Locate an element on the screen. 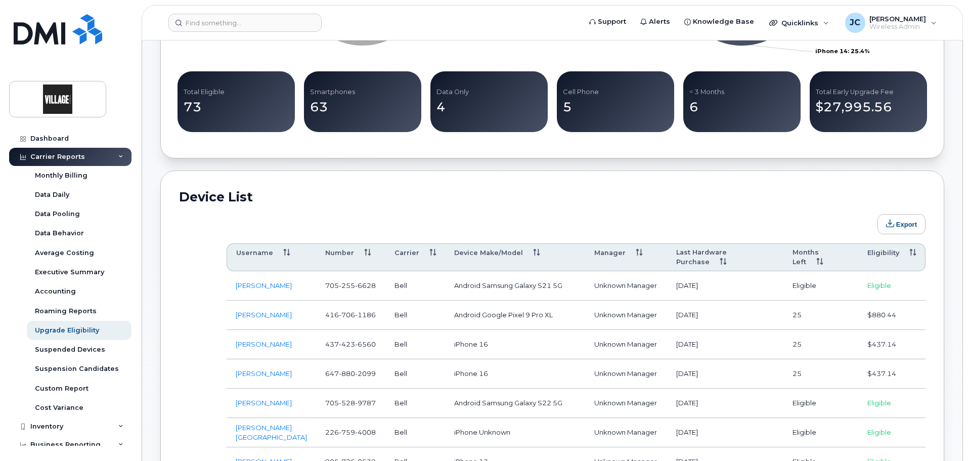 Image resolution: width=968 pixels, height=461 pixels. span: Wireless Admin is located at coordinates (898, 27).